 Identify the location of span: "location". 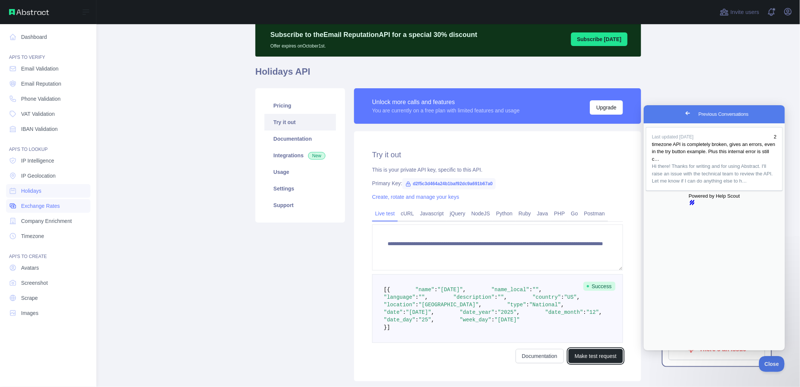
(400, 304).